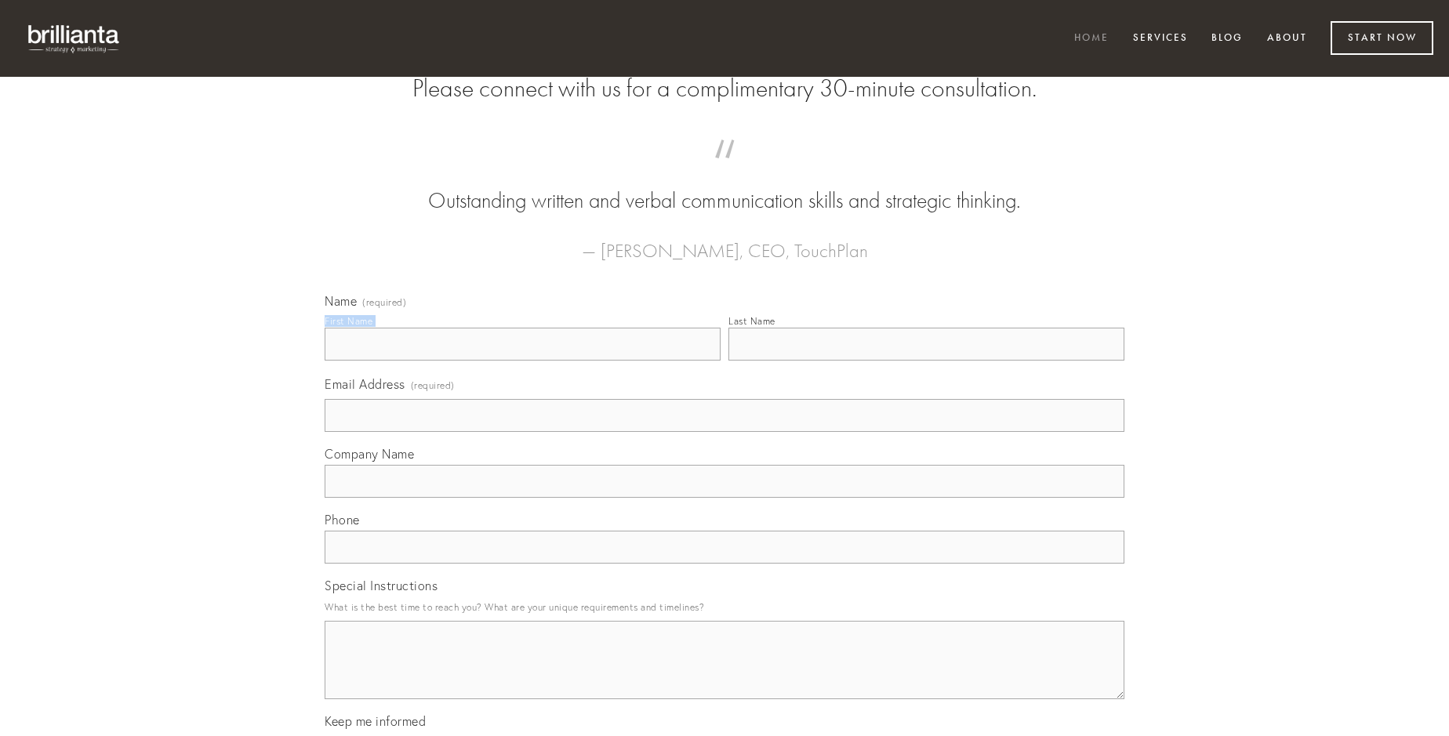 The image size is (1449, 736). What do you see at coordinates (1161, 38) in the screenshot?
I see `a: Services` at bounding box center [1161, 38].